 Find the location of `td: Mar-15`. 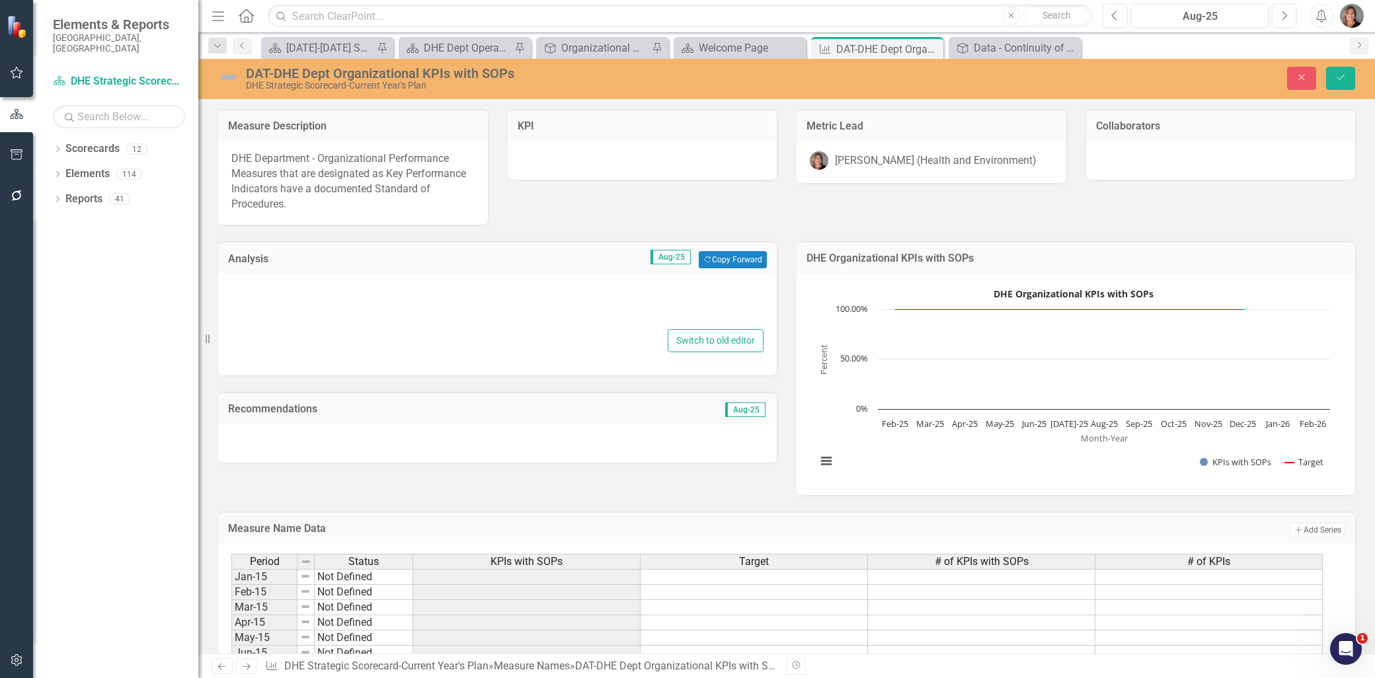

td: Mar-15 is located at coordinates (265, 608).